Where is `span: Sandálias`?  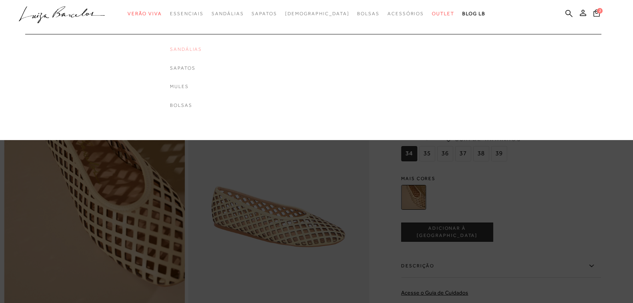 span: Sandálias is located at coordinates (228, 14).